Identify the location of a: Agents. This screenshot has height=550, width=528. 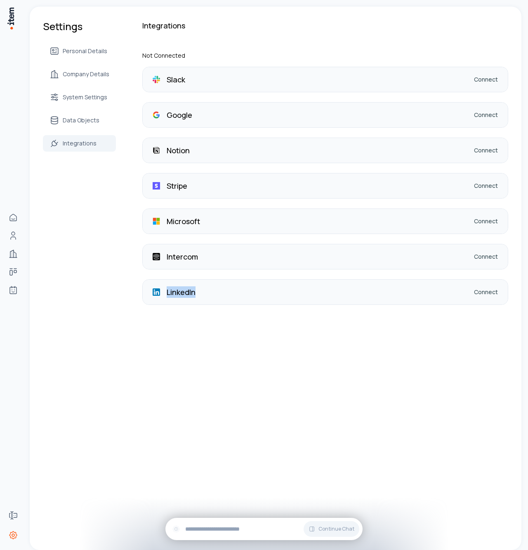
(13, 290).